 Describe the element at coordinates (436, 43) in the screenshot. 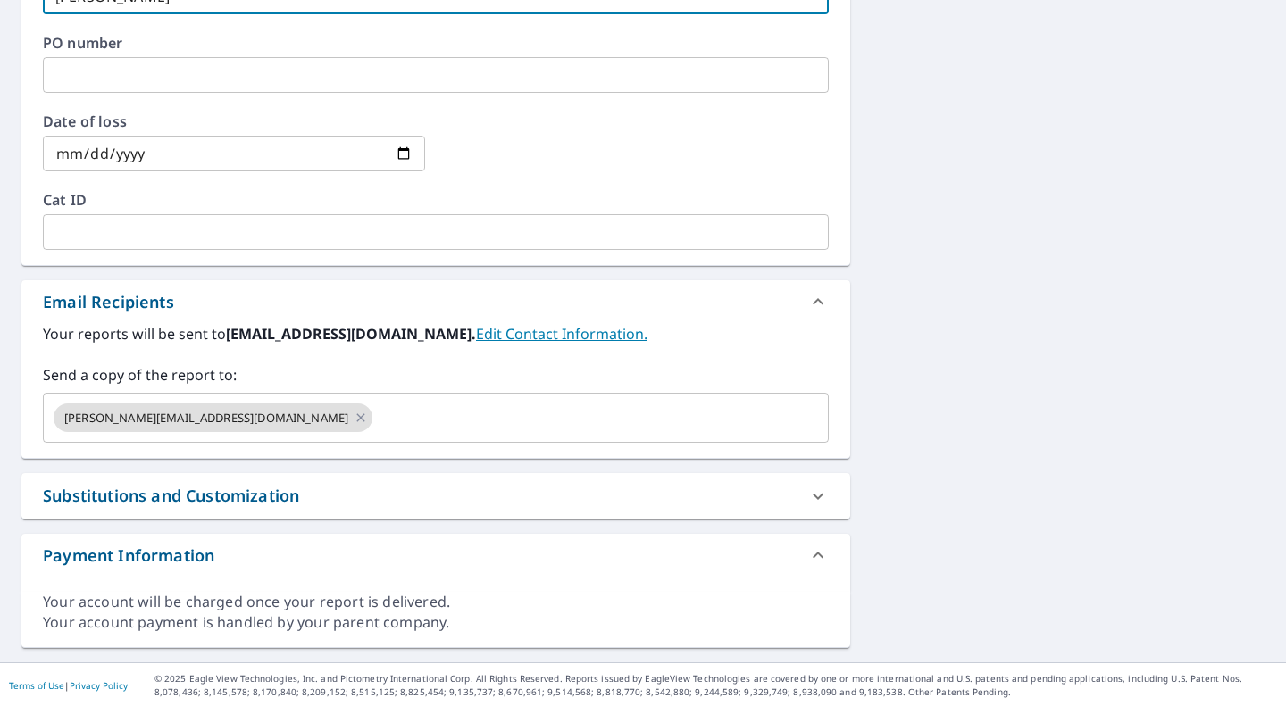

I see `label: PO number` at that location.